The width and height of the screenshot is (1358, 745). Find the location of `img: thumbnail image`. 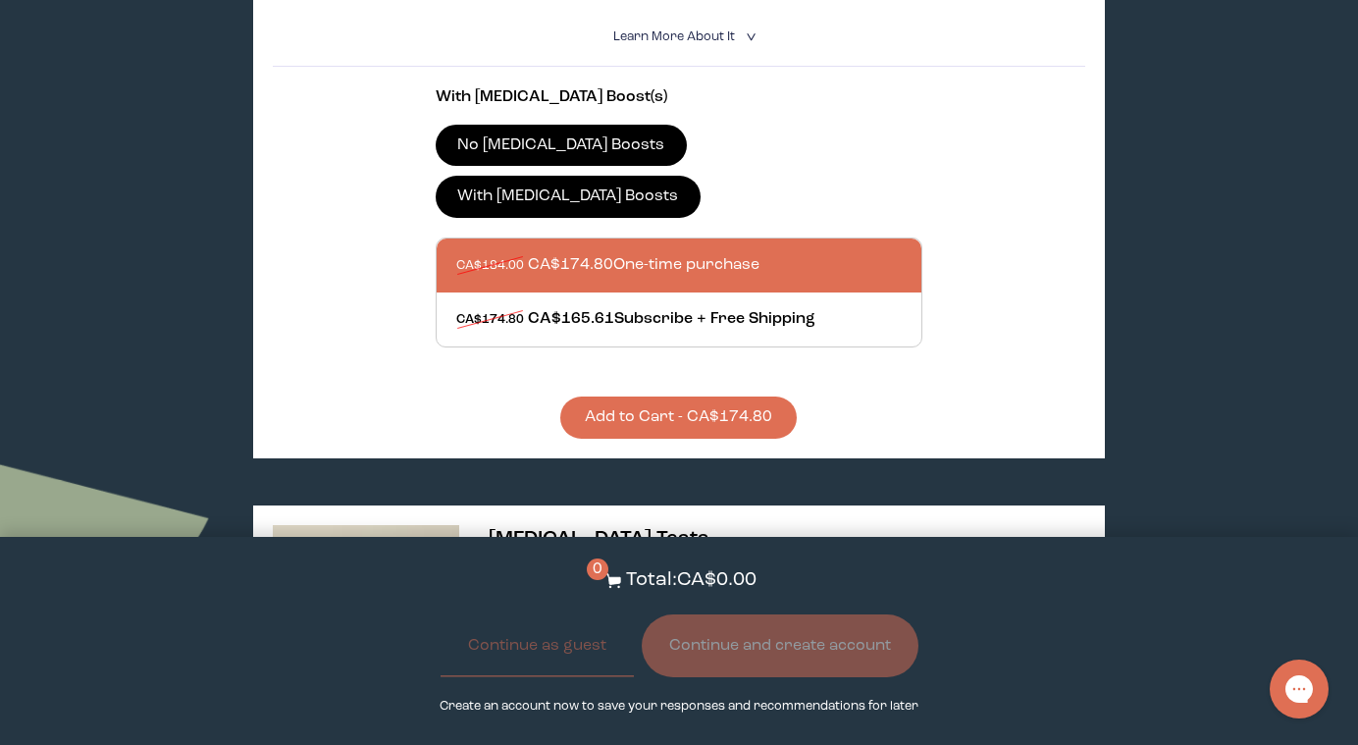

img: thumbnail image is located at coordinates (366, 618).